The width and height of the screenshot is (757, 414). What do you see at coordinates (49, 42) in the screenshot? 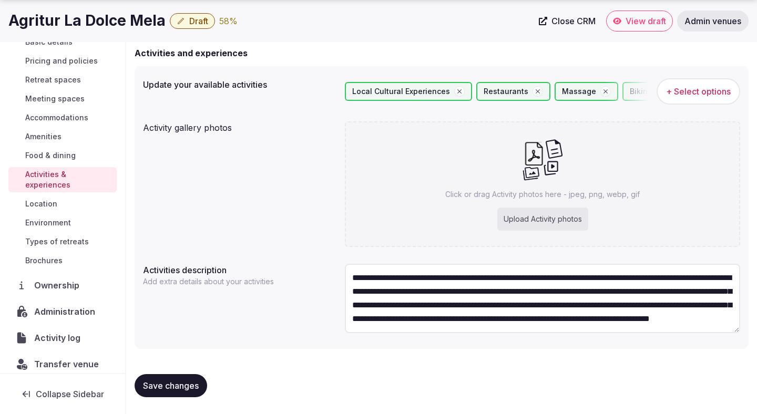
I see `span: Basic details` at bounding box center [49, 42].